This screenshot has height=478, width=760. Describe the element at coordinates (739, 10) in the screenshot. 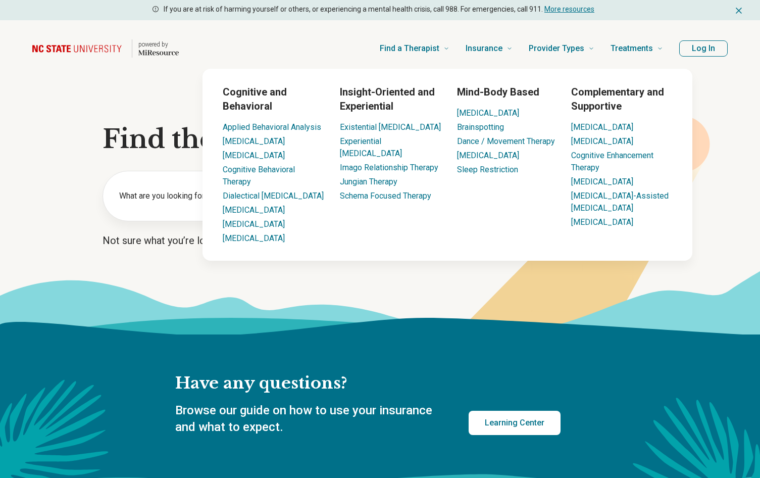

I see `button: Dismiss` at that location.